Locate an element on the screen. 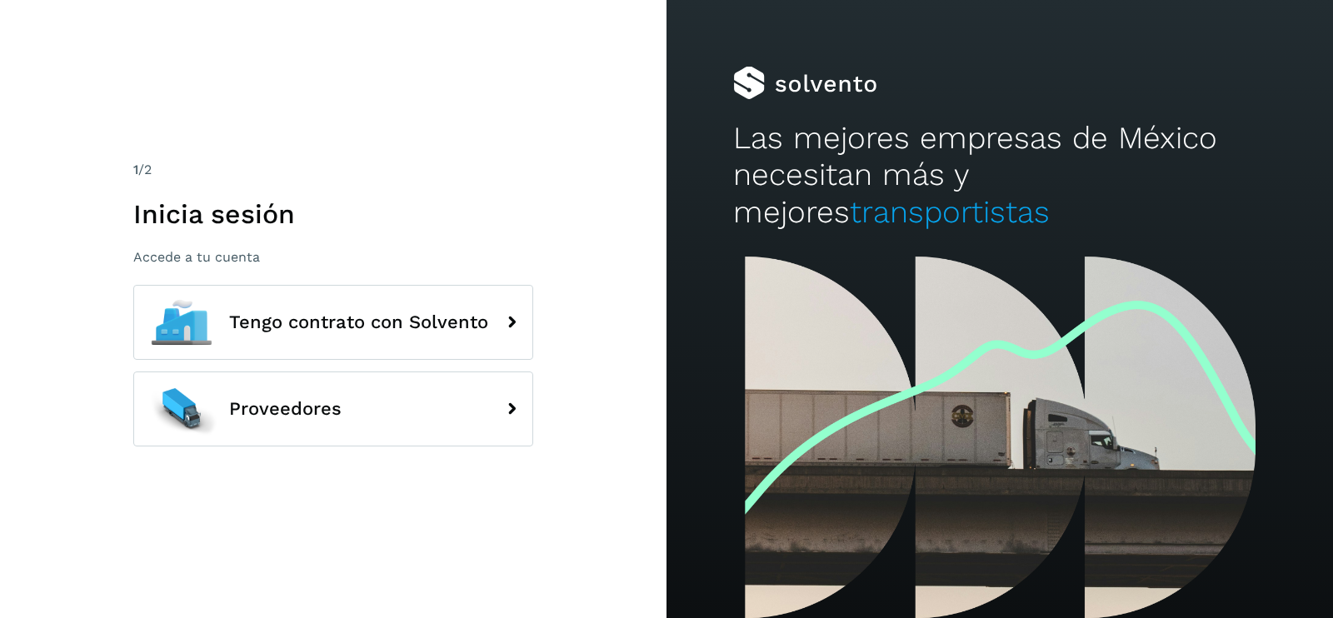  button: Tengo contrato con Solvento is located at coordinates (333, 322).